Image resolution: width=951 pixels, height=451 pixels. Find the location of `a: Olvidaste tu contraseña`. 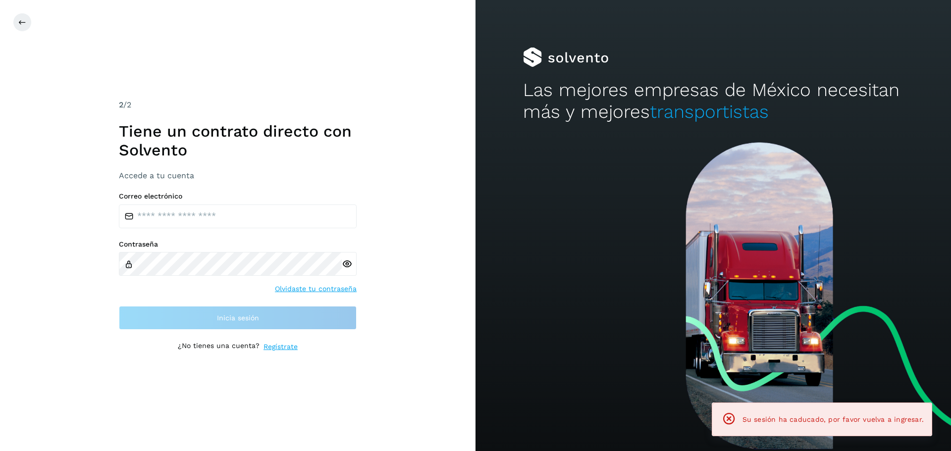

a: Olvidaste tu contraseña is located at coordinates (315, 289).